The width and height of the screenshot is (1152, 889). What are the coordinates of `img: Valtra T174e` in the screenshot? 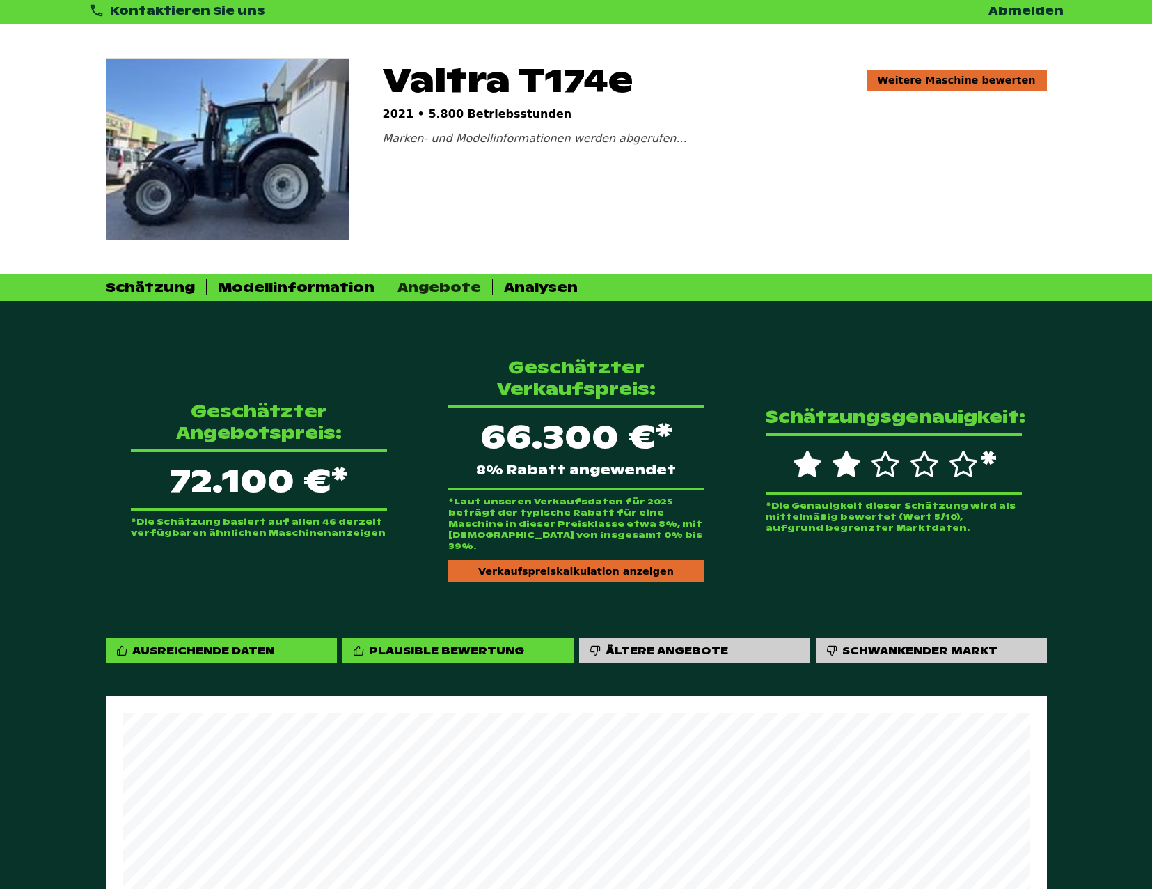 It's located at (228, 149).